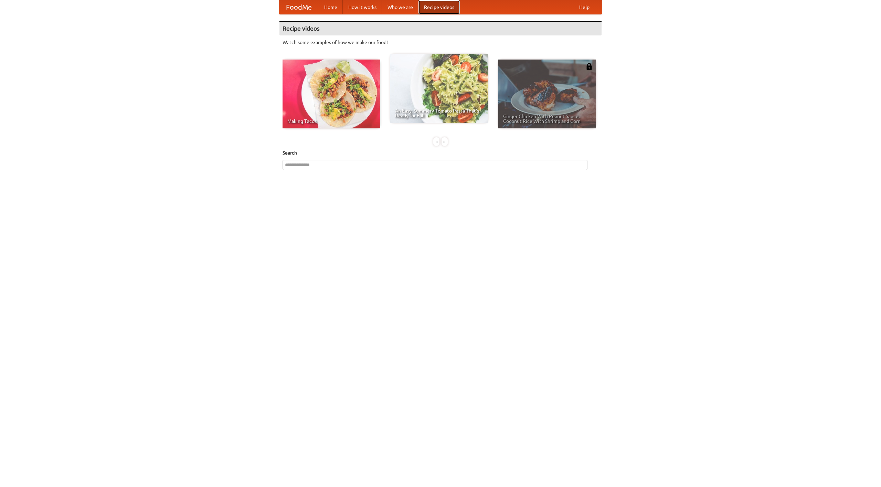 The width and height of the screenshot is (881, 487). What do you see at coordinates (400, 7) in the screenshot?
I see `a: Who we are` at bounding box center [400, 7].